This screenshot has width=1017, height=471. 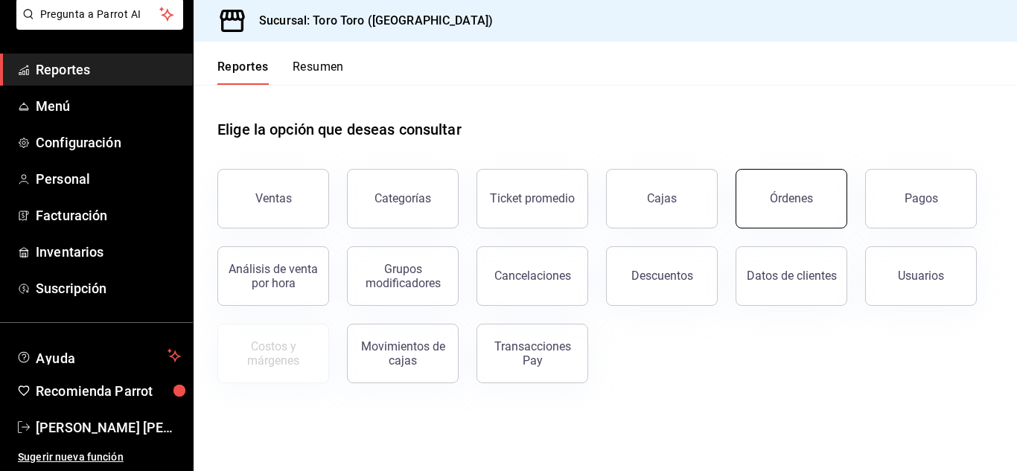 What do you see at coordinates (243, 72) in the screenshot?
I see `button: Reportes` at bounding box center [243, 72].